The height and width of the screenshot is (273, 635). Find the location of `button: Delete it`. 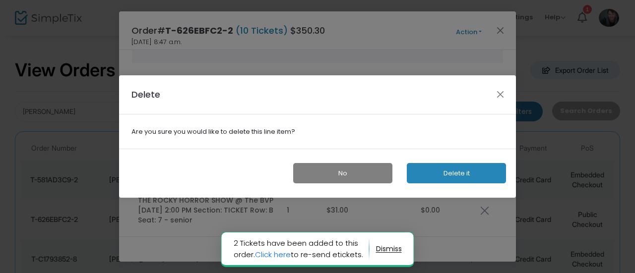

button: Delete it is located at coordinates (456, 173).